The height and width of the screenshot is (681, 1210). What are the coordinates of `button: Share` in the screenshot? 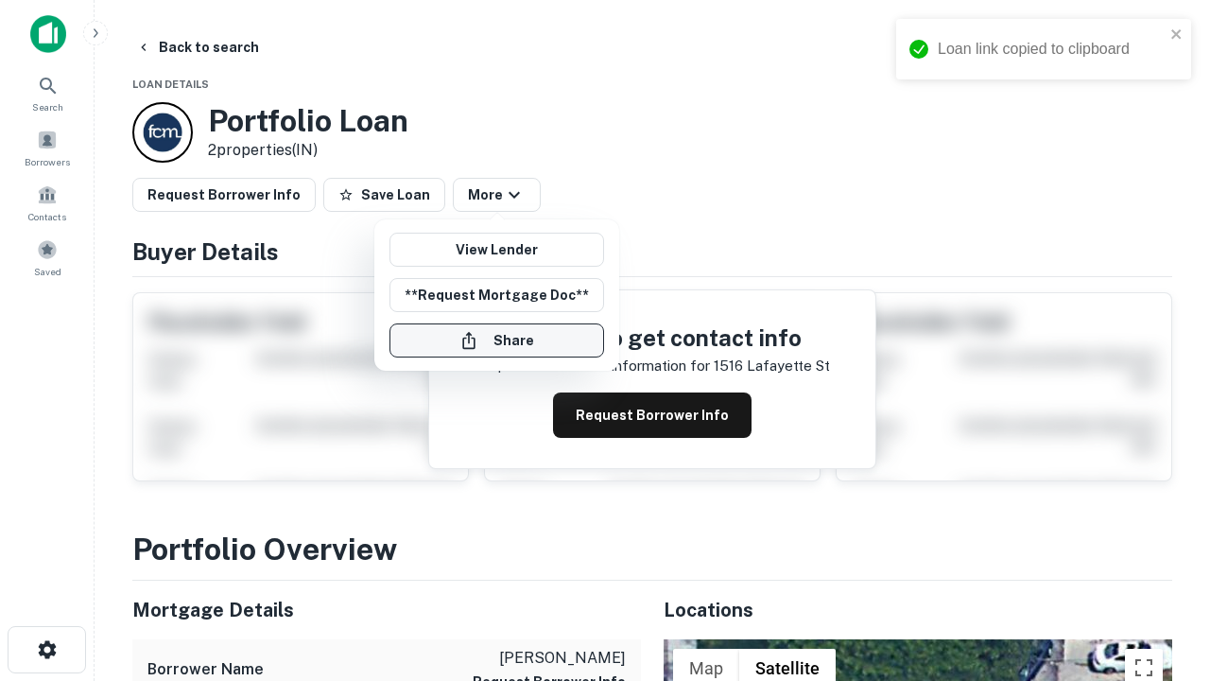 It's located at (496, 340).